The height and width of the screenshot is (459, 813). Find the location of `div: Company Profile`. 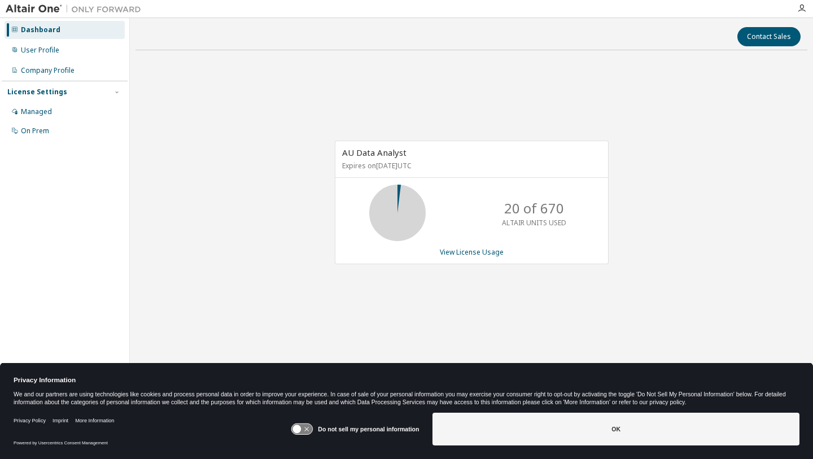

div: Company Profile is located at coordinates (47, 71).